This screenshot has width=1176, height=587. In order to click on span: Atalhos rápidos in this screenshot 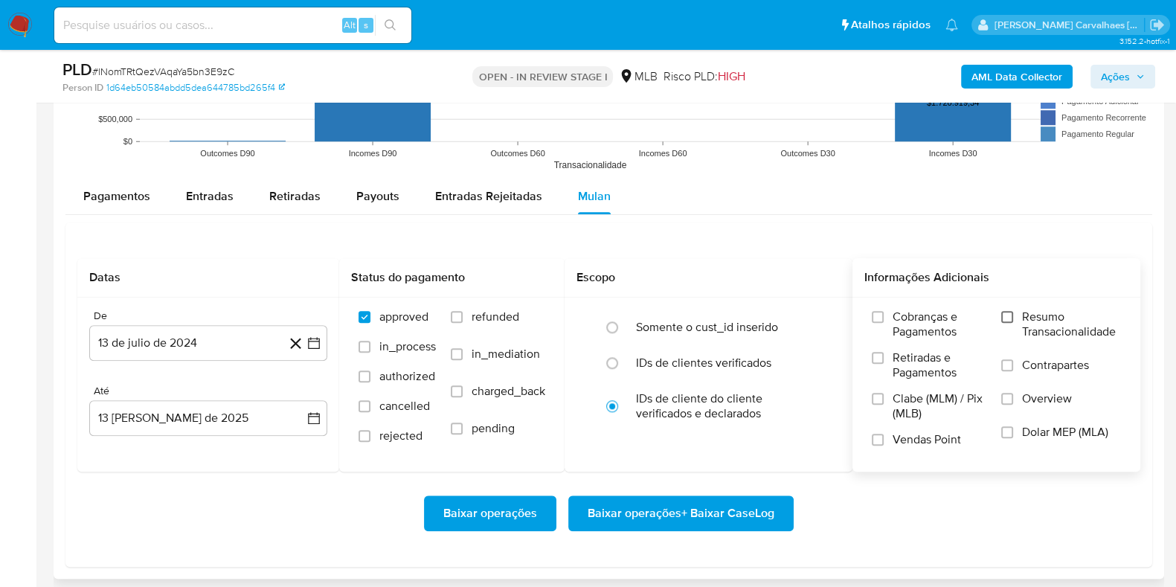, I will do `click(890, 25)`.